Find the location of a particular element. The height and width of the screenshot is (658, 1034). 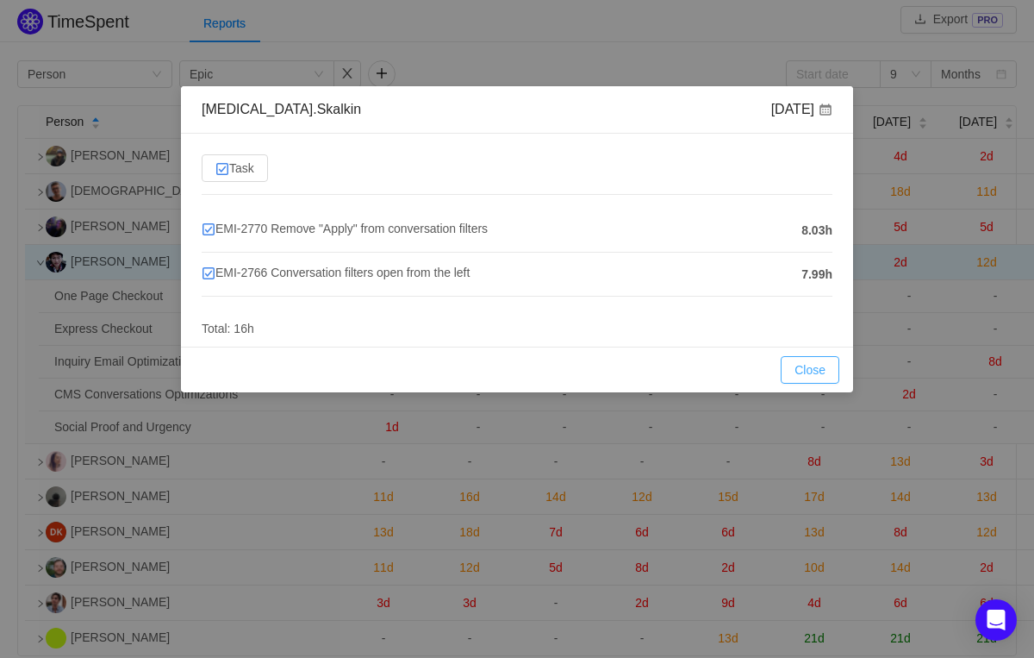

span: 8.03h is located at coordinates (817, 230).